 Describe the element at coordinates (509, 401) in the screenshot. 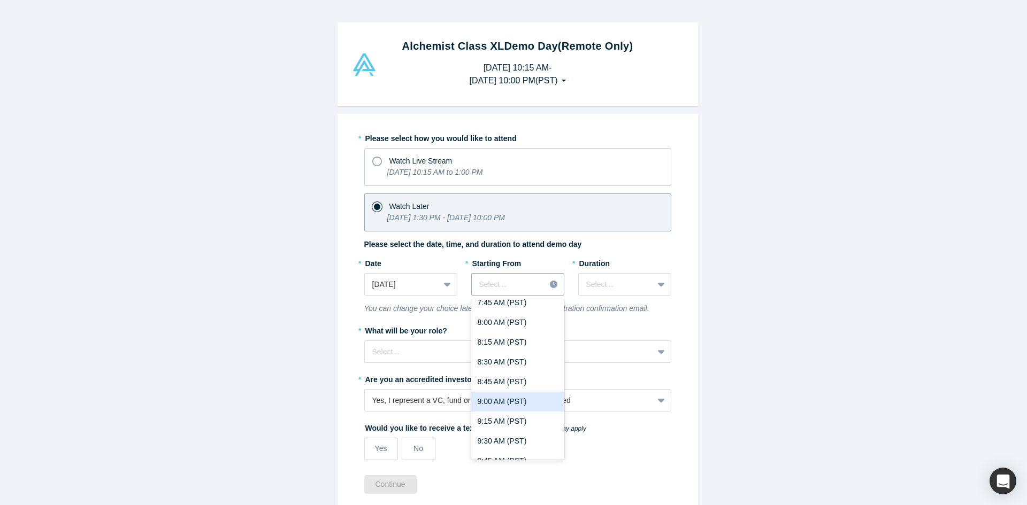

I see `div: Yes, I represent a VC, fund or family office that is accredited` at that location.